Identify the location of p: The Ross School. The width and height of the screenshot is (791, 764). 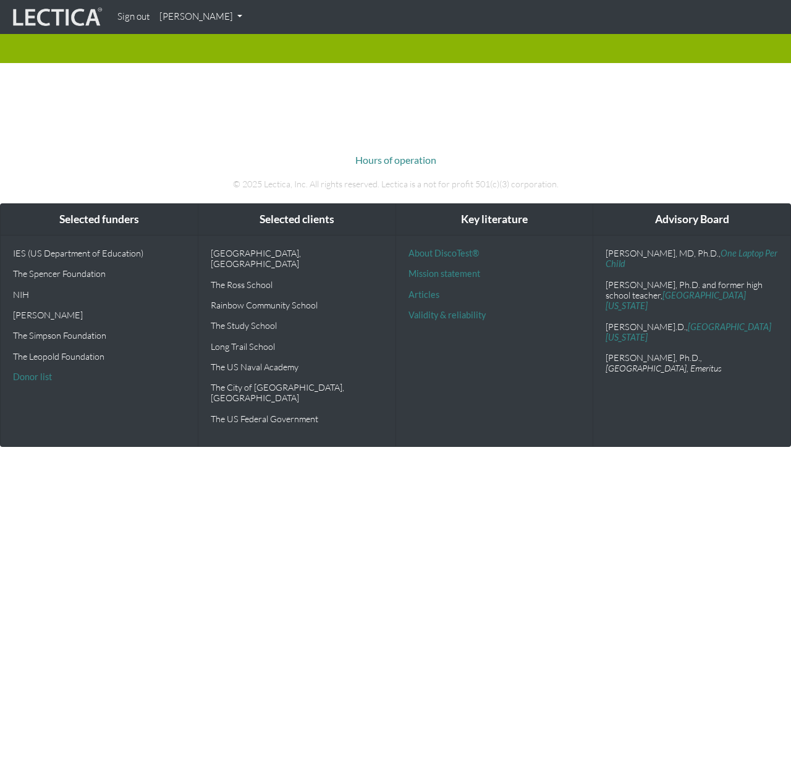
(297, 284).